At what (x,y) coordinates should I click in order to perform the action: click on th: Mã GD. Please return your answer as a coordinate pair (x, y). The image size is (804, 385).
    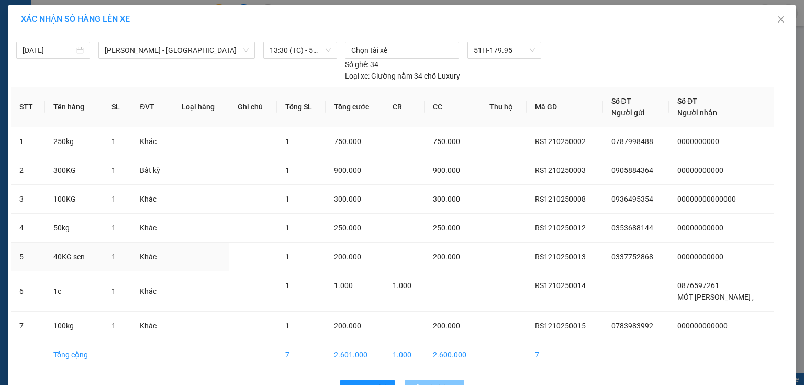
    Looking at the image, I should click on (565, 107).